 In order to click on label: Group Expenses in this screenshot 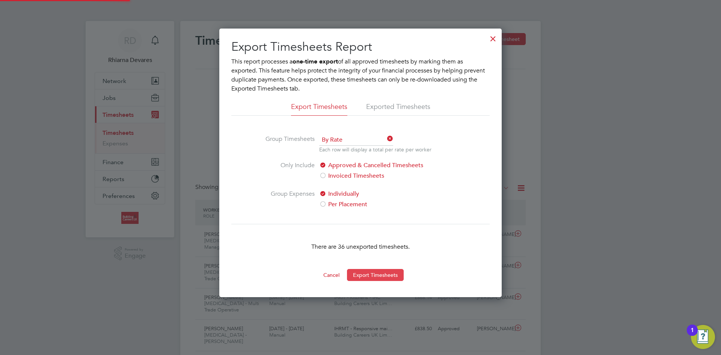, I will do `click(287, 199)`.